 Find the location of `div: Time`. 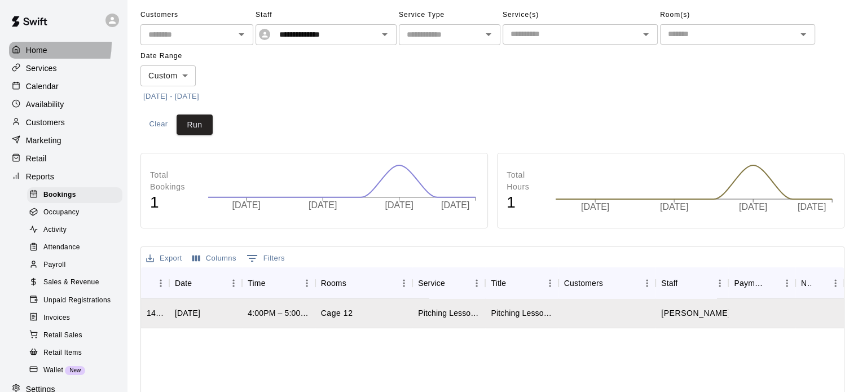

div: Time is located at coordinates (278, 283).